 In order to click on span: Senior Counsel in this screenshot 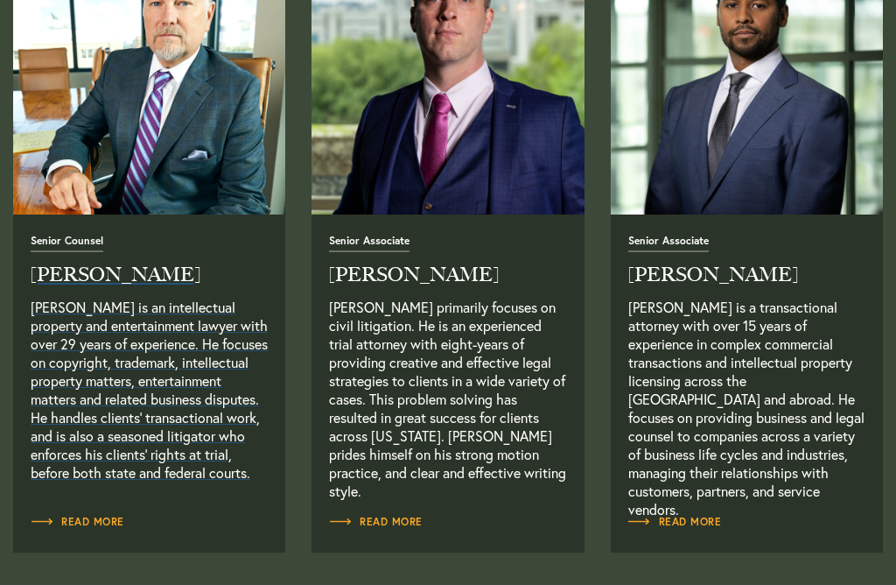, I will do `click(67, 243)`.